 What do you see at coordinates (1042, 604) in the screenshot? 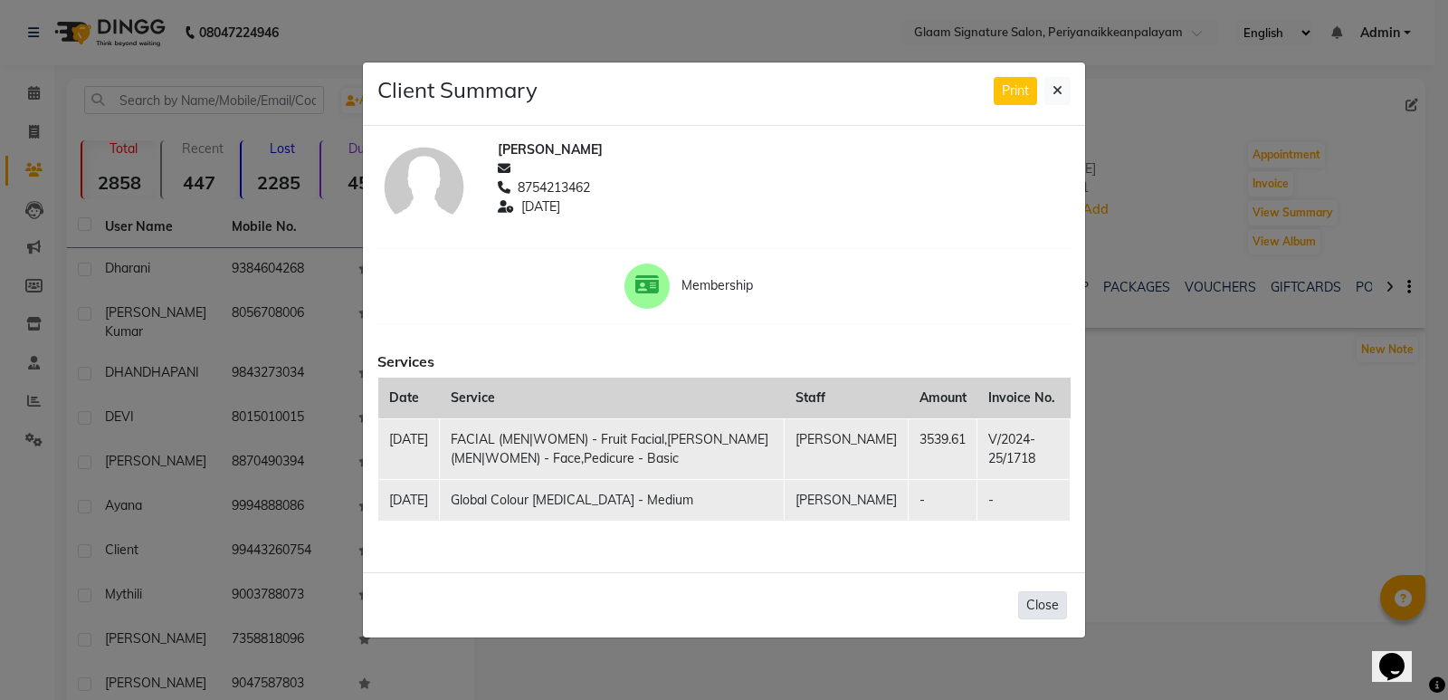
I see `button: Close` at bounding box center [1042, 604].